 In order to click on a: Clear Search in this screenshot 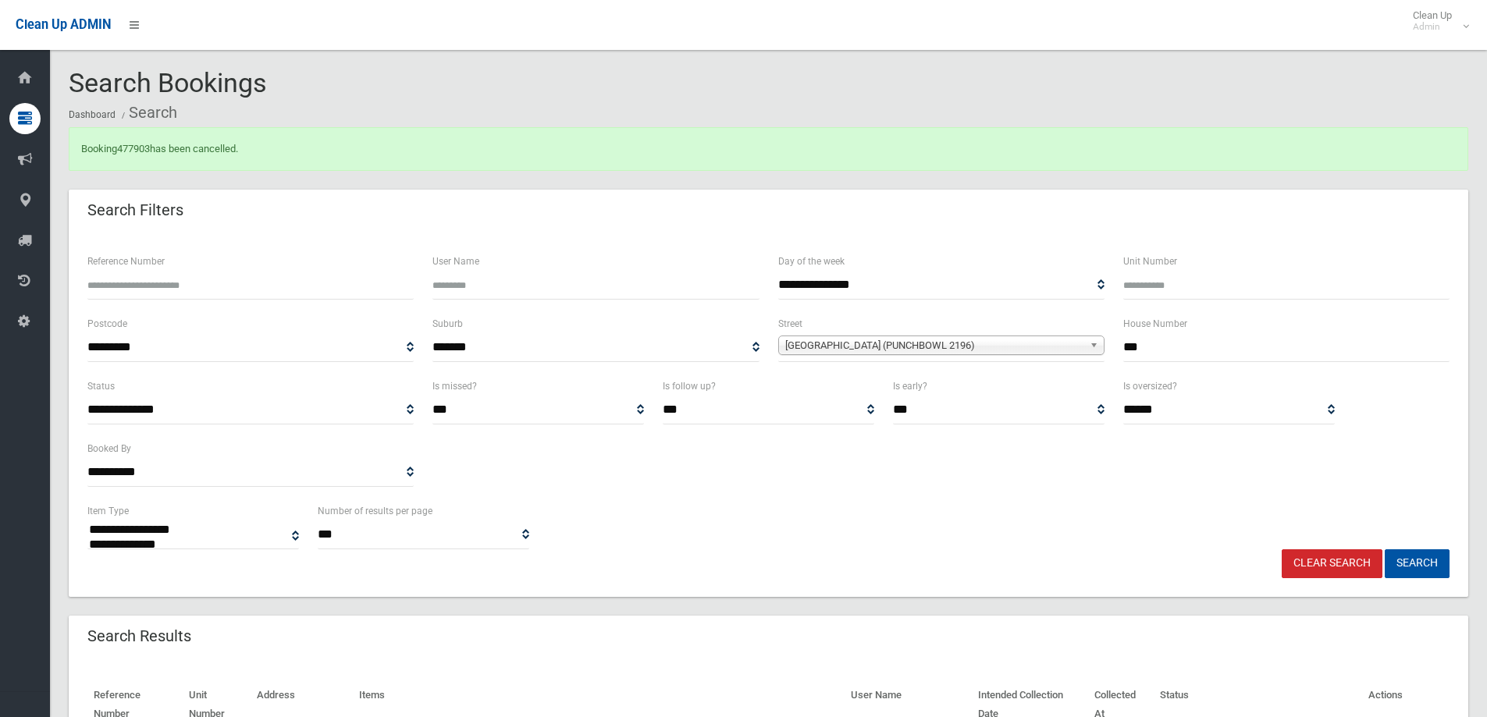, I will do `click(1332, 564)`.